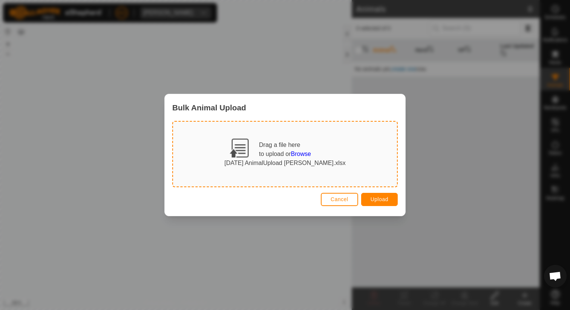  Describe the element at coordinates (555, 276) in the screenshot. I see `div: Open chat` at that location.